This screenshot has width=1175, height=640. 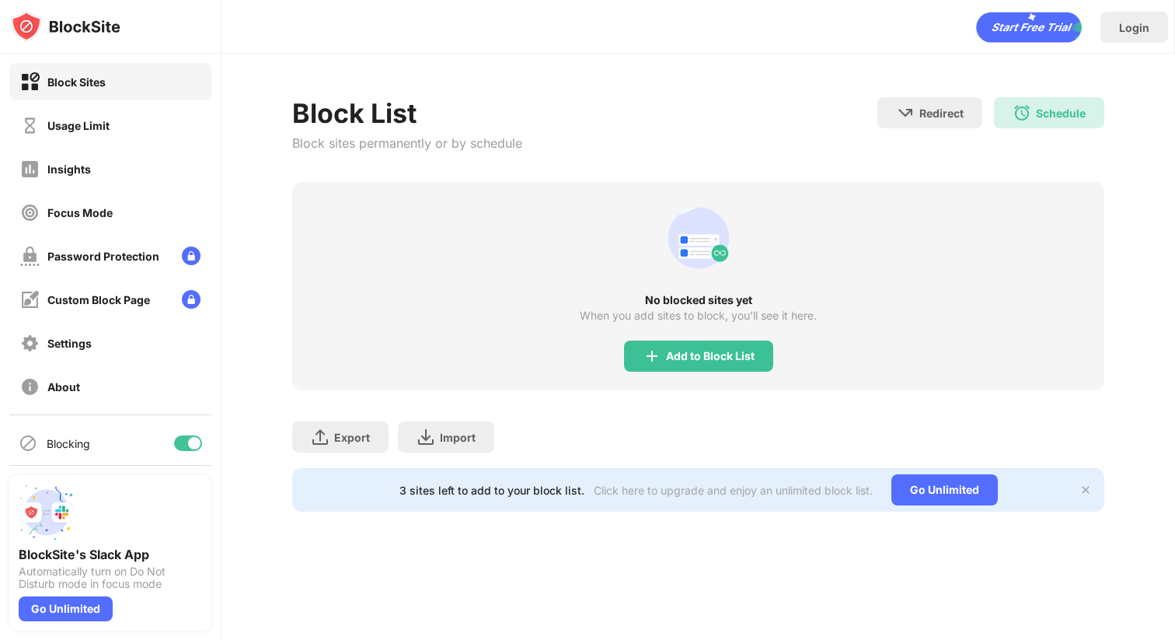 I want to click on div: Click here to upgrade and enjoy an unlimited block list., so click(x=733, y=490).